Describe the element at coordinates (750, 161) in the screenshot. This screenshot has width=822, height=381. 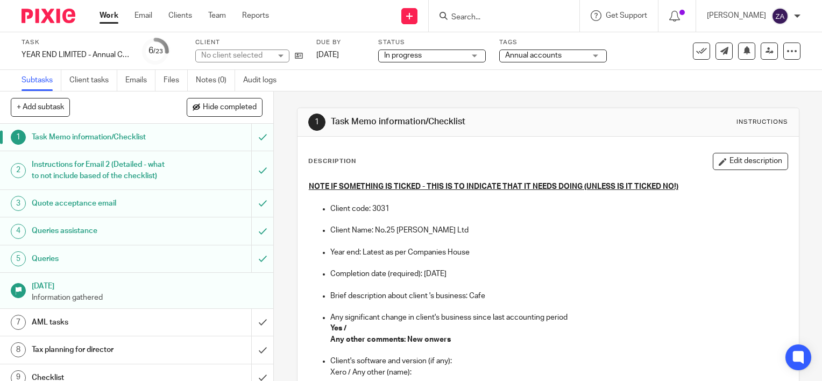
I see `button: Edit description` at that location.